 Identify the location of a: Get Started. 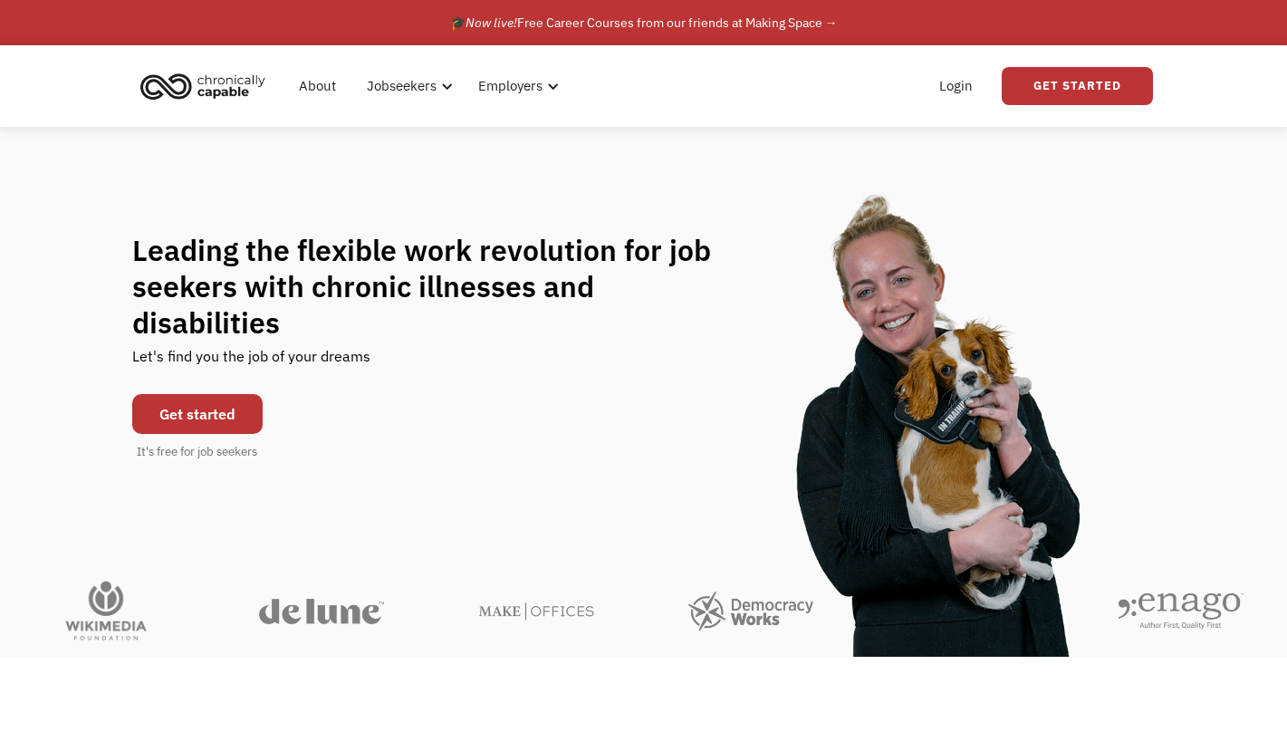
(1077, 86).